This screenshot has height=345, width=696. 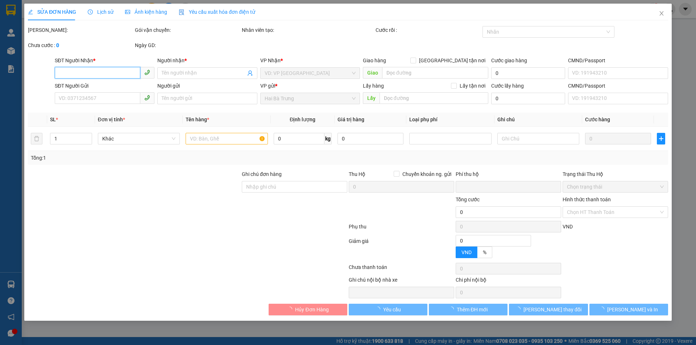 I want to click on button: Close, so click(x=662, y=14).